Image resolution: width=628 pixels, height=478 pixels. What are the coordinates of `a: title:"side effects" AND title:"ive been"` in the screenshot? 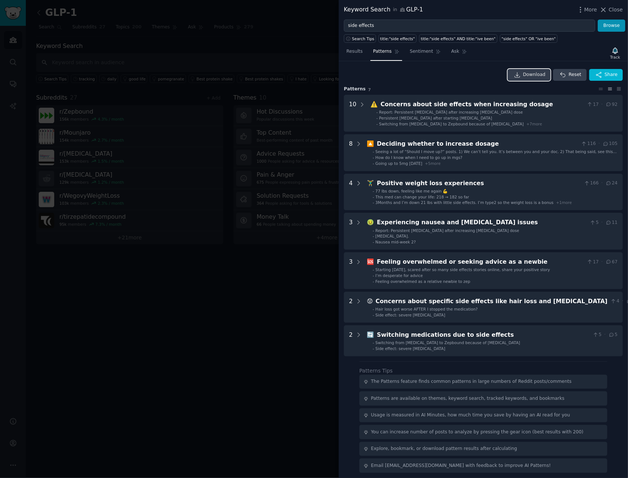 It's located at (458, 38).